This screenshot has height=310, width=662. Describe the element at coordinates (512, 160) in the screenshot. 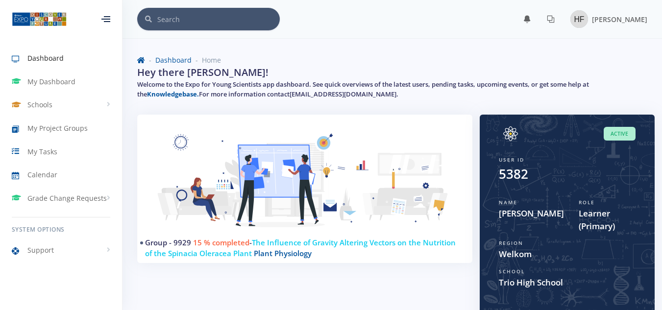

I see `span: User ID` at that location.